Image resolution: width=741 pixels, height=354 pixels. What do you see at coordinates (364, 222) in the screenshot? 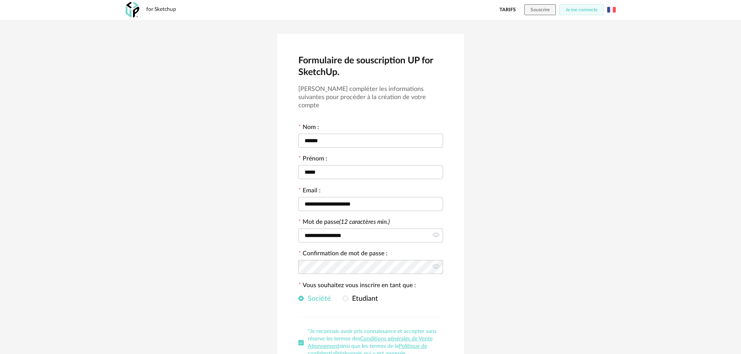
I see `i: (12 caractères min.)` at bounding box center [364, 222].